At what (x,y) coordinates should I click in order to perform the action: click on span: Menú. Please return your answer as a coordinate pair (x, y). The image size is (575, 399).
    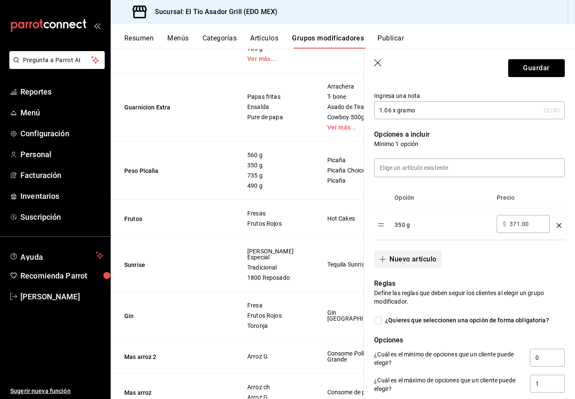
    Looking at the image, I should click on (62, 112).